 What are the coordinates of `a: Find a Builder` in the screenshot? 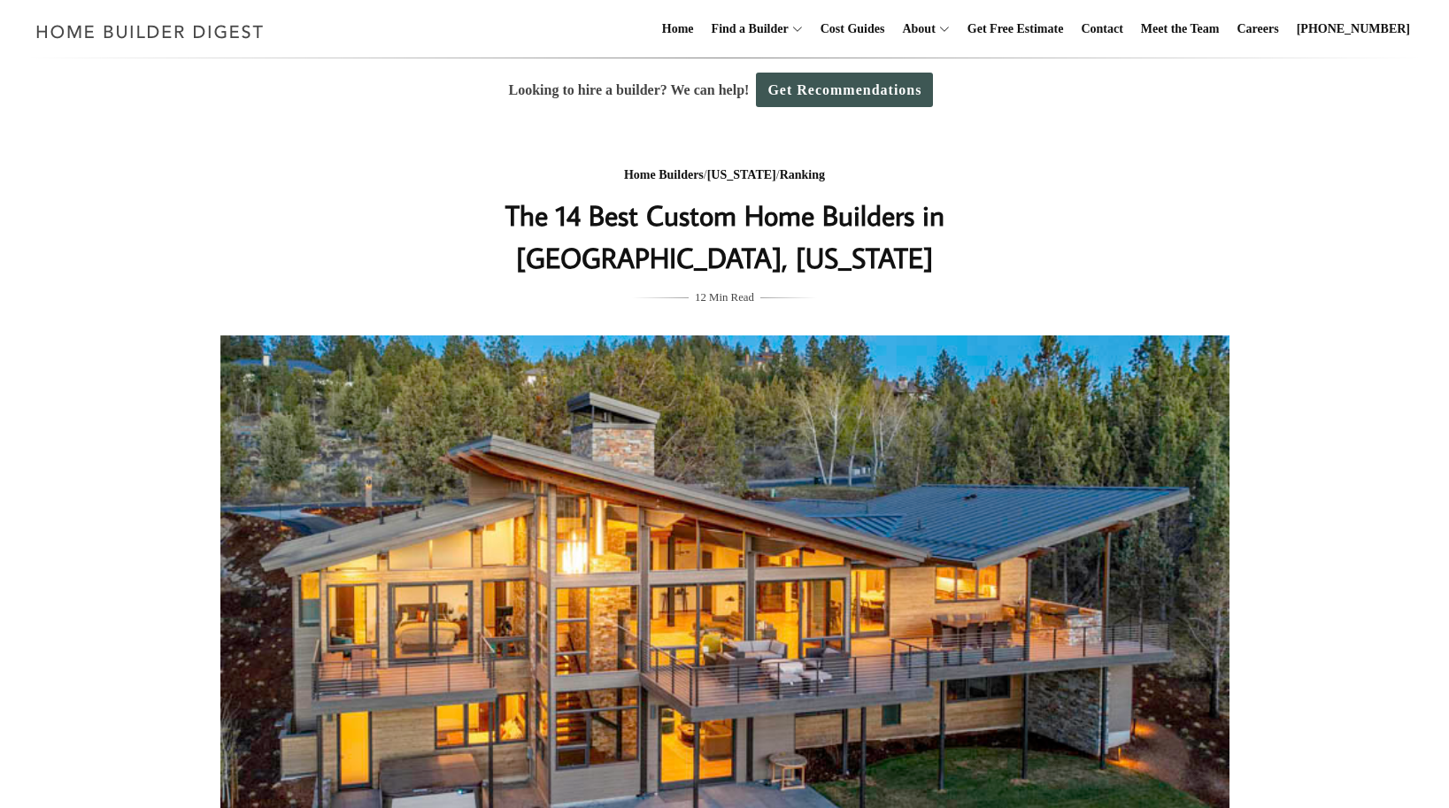 It's located at (746, 29).